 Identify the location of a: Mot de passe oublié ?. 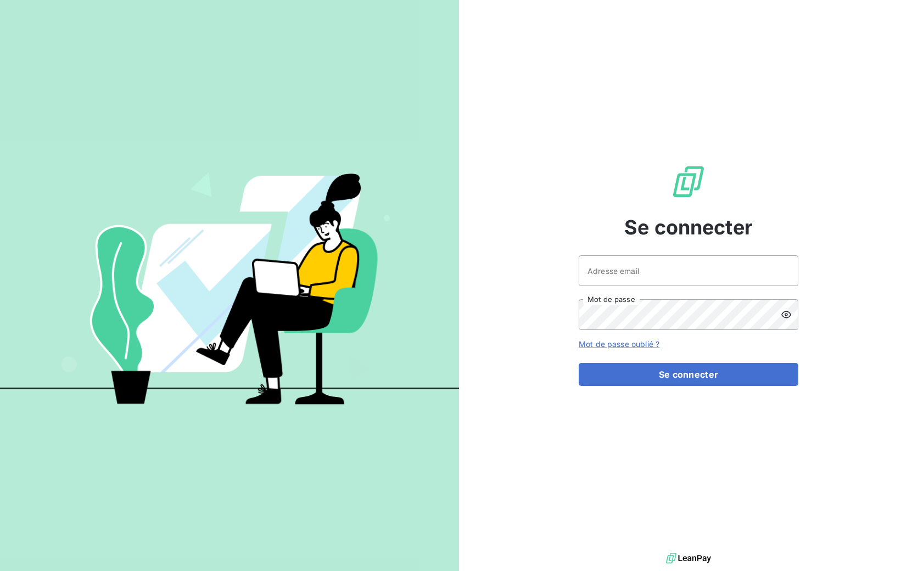
(619, 344).